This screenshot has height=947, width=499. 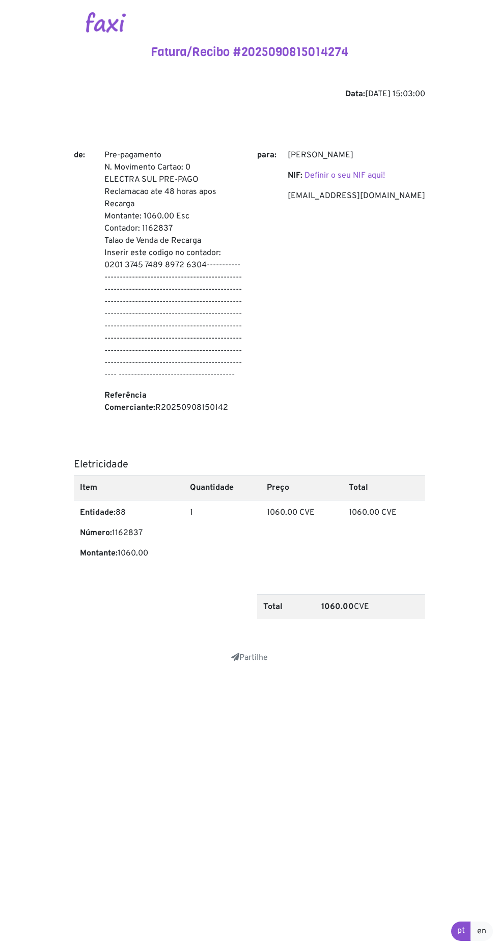 What do you see at coordinates (250, 465) in the screenshot?
I see `h5: Eletricidade` at bounding box center [250, 465].